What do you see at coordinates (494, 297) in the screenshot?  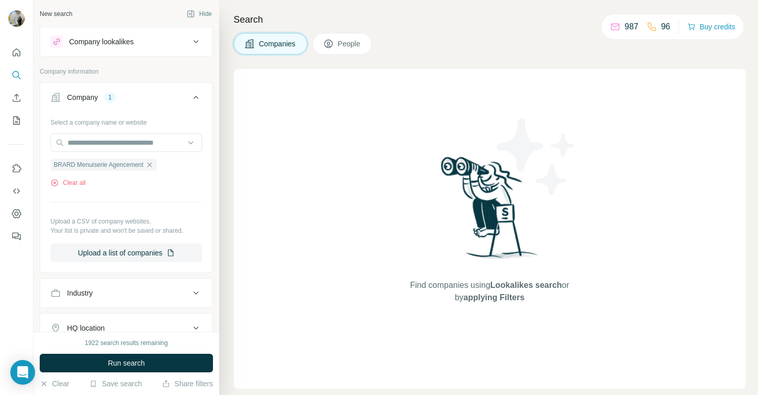 I see `span: applying Filters` at bounding box center [494, 297].